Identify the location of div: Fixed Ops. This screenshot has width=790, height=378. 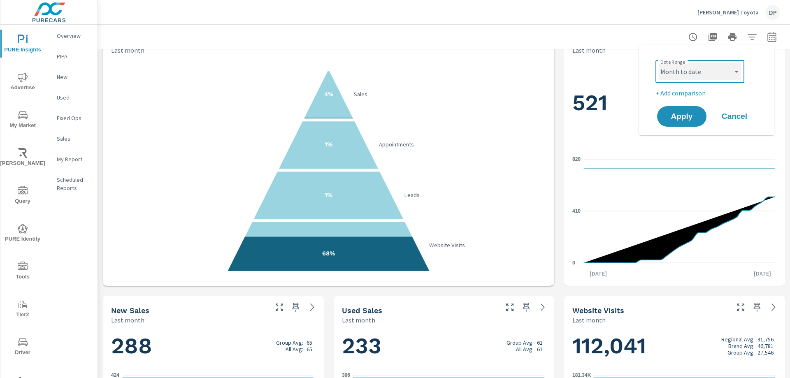
(71, 118).